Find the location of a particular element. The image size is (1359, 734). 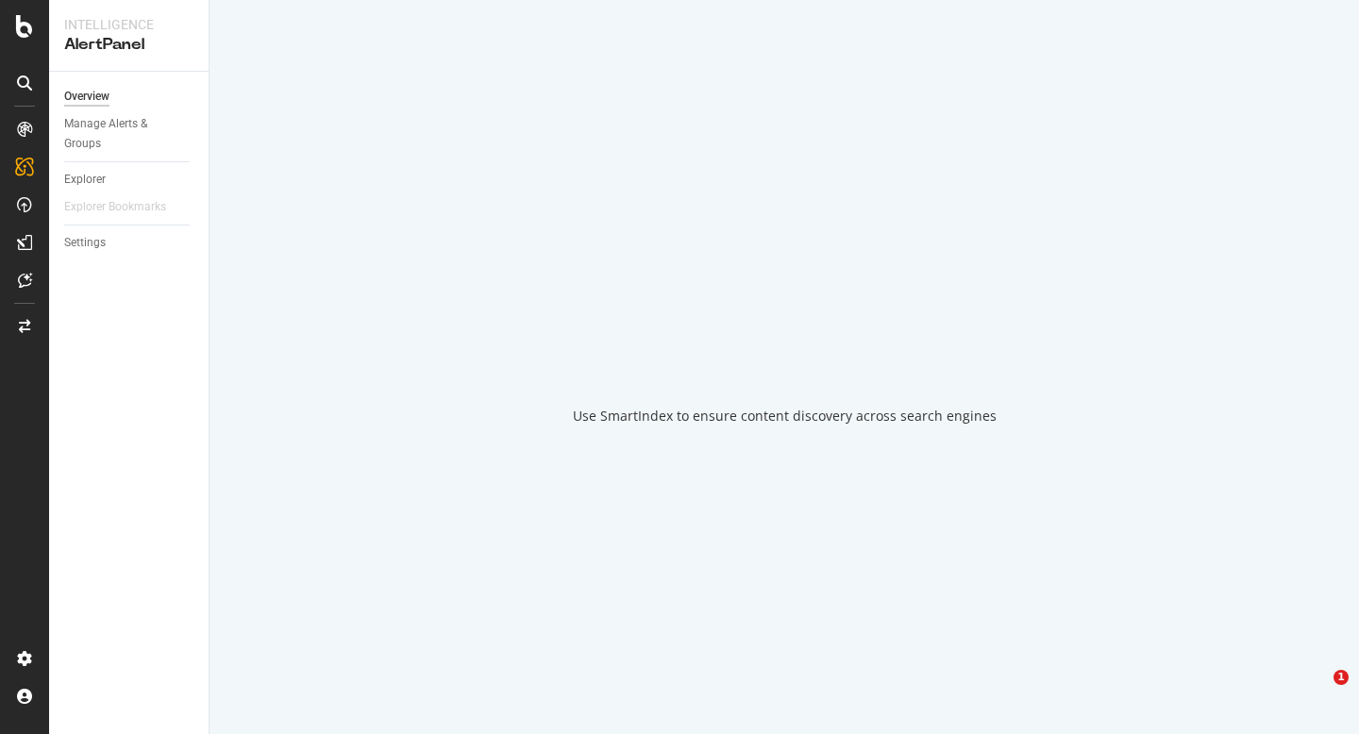

a: Settings is located at coordinates (129, 243).